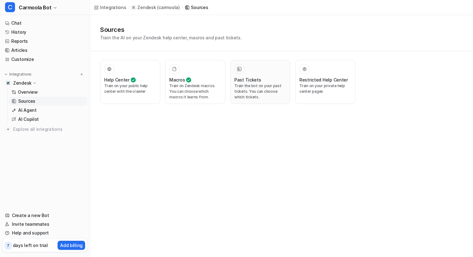 The image size is (473, 257). Describe the element at coordinates (27, 110) in the screenshot. I see `p: AI Agent` at that location.